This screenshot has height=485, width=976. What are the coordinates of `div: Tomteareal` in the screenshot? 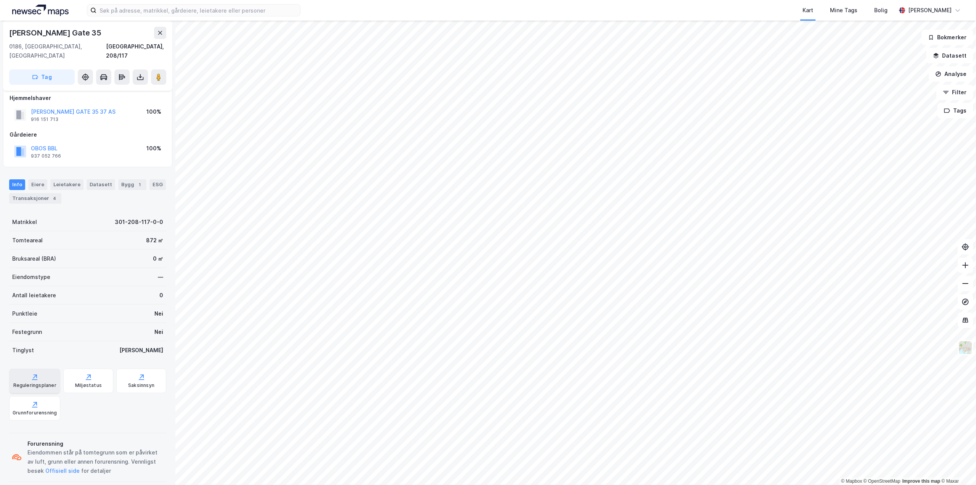 It's located at (27, 240).